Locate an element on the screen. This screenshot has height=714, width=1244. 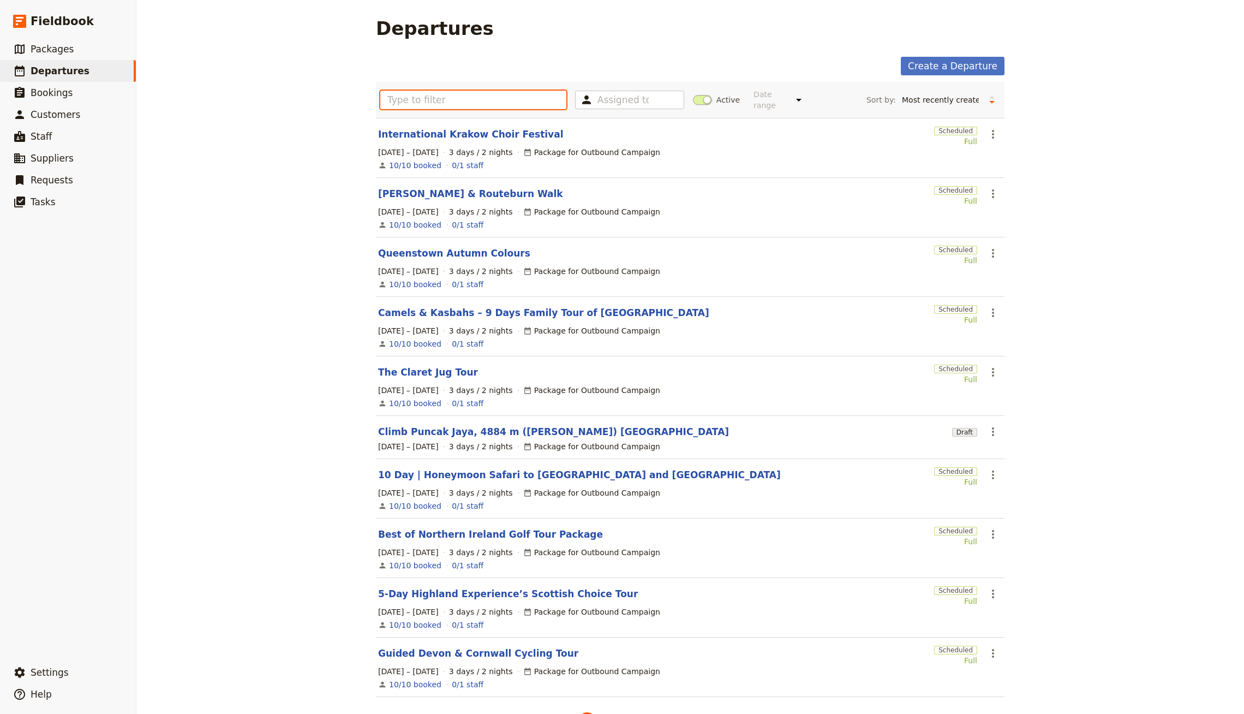
span: Tasks is located at coordinates (43, 202).